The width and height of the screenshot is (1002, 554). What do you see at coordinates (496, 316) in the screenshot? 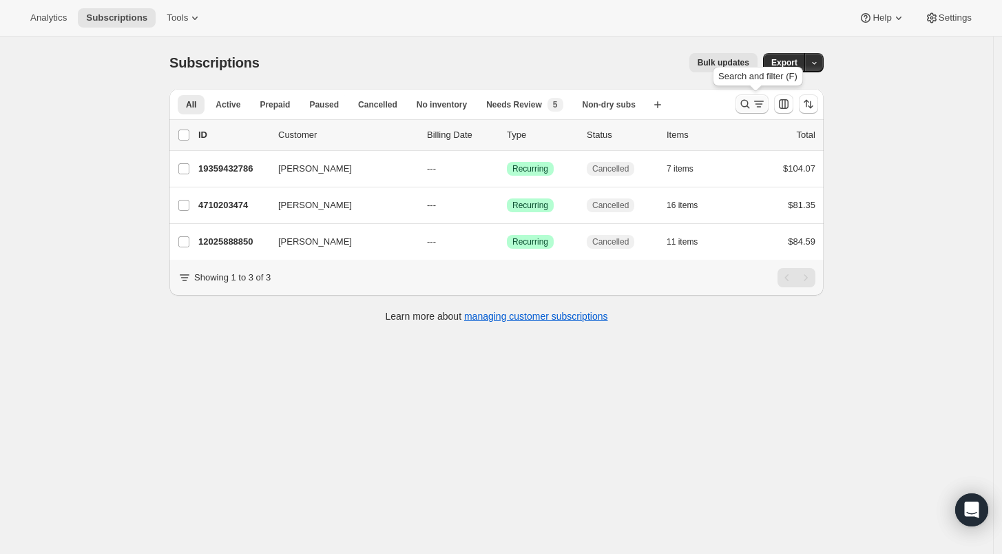
I see `p: Learn more about` at bounding box center [496, 316].